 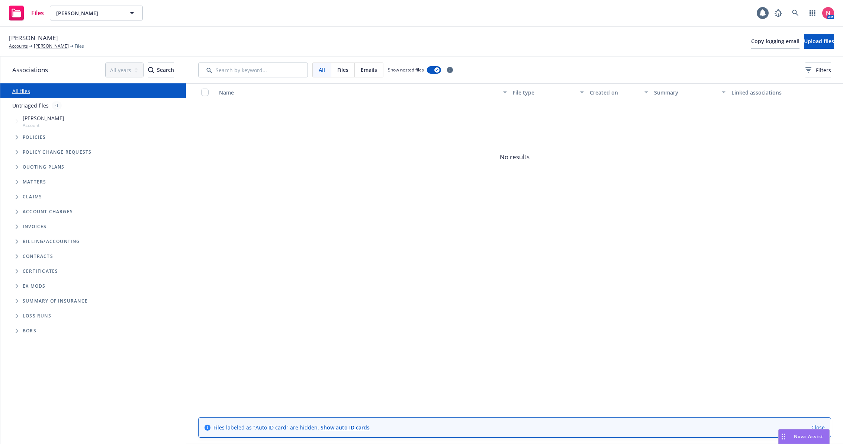 What do you see at coordinates (161, 70) in the screenshot?
I see `button: SearchSearch` at bounding box center [161, 70].